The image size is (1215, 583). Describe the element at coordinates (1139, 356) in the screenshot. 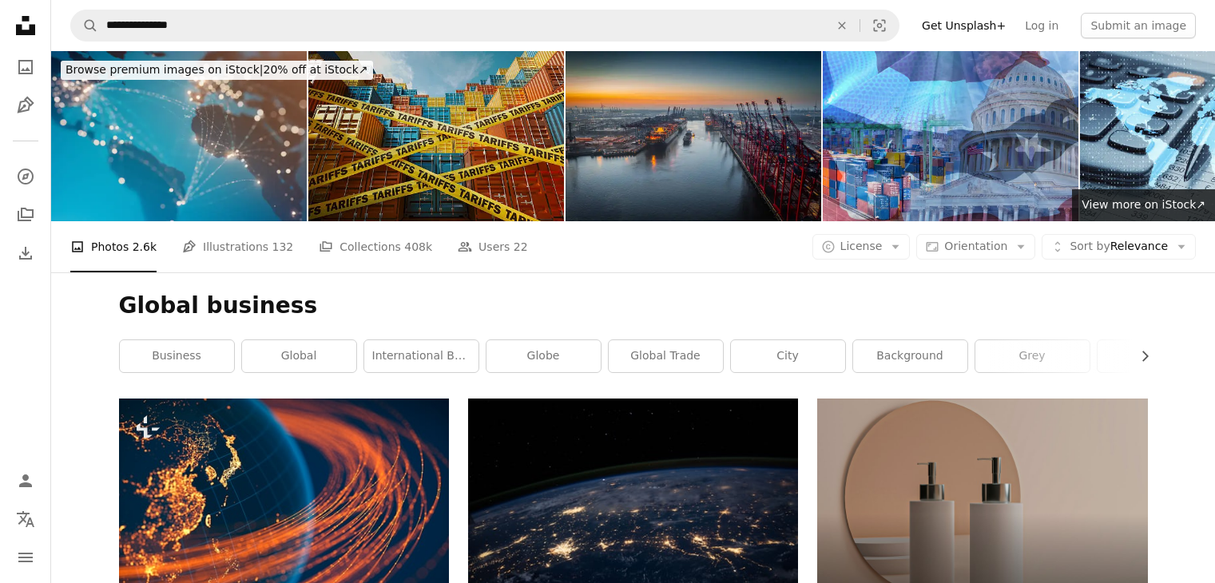

I see `button: scroll list to the right` at that location.